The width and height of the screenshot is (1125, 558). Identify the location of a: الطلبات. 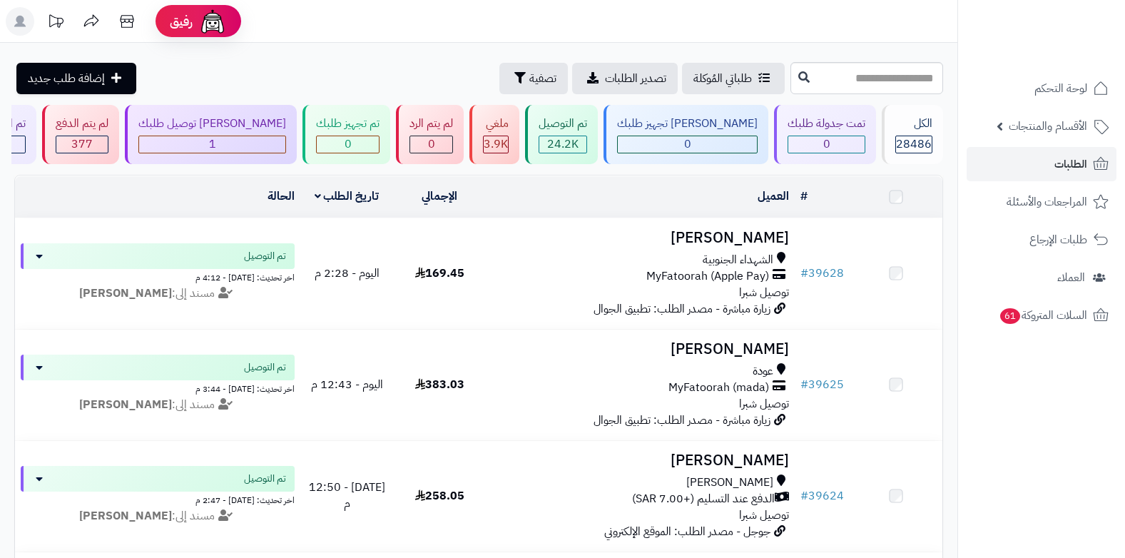
(1042, 164).